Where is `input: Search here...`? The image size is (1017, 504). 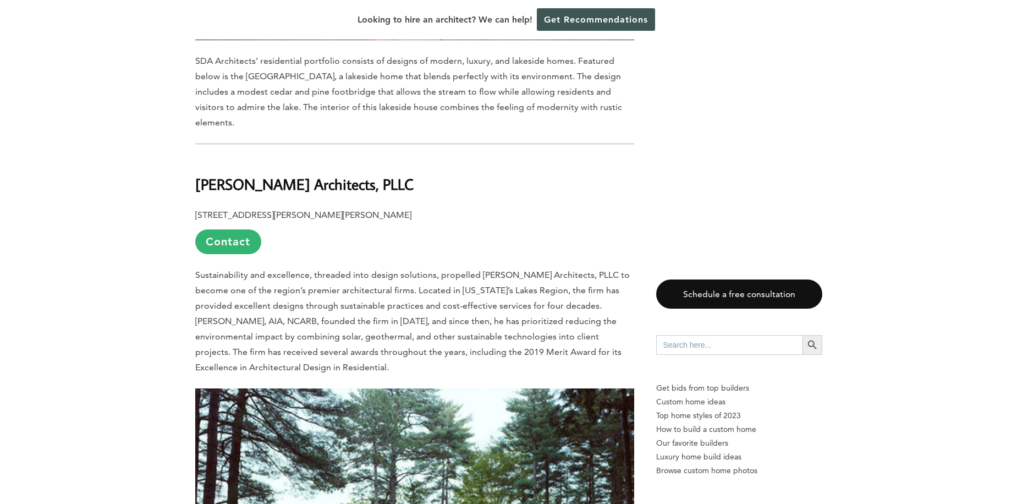
input: Search here... is located at coordinates (729, 345).